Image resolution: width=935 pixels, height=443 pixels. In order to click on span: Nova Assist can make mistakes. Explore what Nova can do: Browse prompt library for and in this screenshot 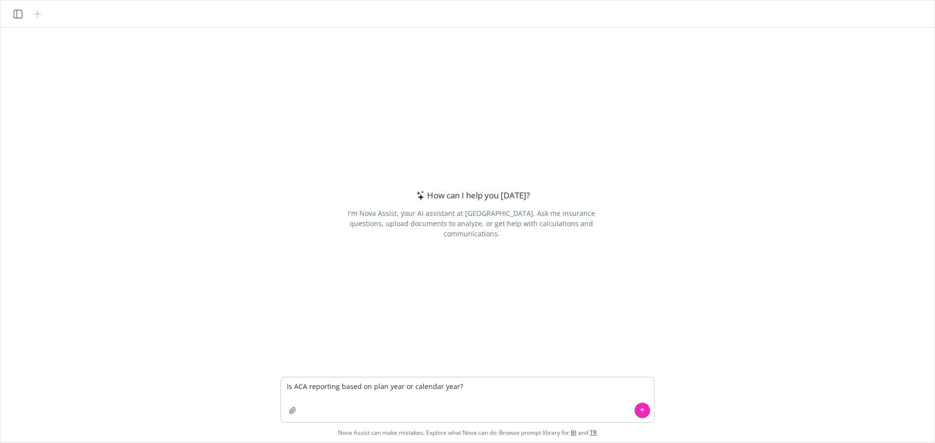, I will do `click(467, 433)`.